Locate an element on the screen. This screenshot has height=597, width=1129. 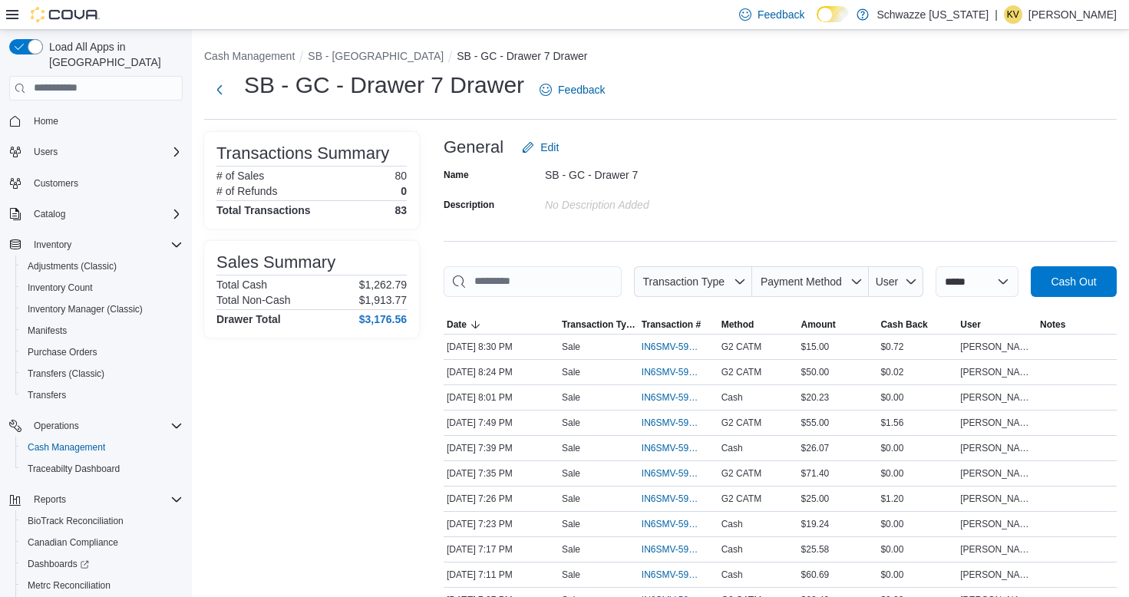
button: Transaction Type is located at coordinates (599, 325).